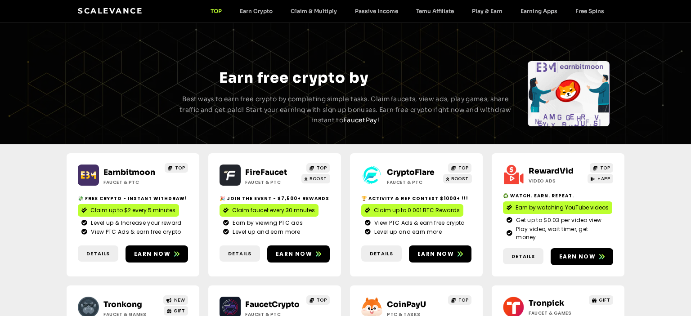 The image size is (691, 316). What do you see at coordinates (412, 211) in the screenshot?
I see `a: Claim up to 0.001 BTC Rewards` at bounding box center [412, 211].